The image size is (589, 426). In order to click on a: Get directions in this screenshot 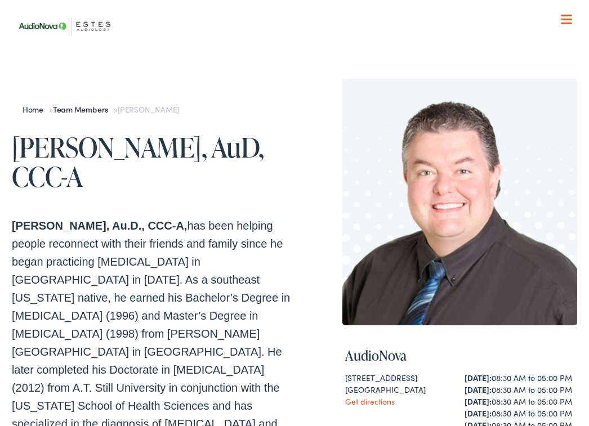, I will do `click(370, 401)`.